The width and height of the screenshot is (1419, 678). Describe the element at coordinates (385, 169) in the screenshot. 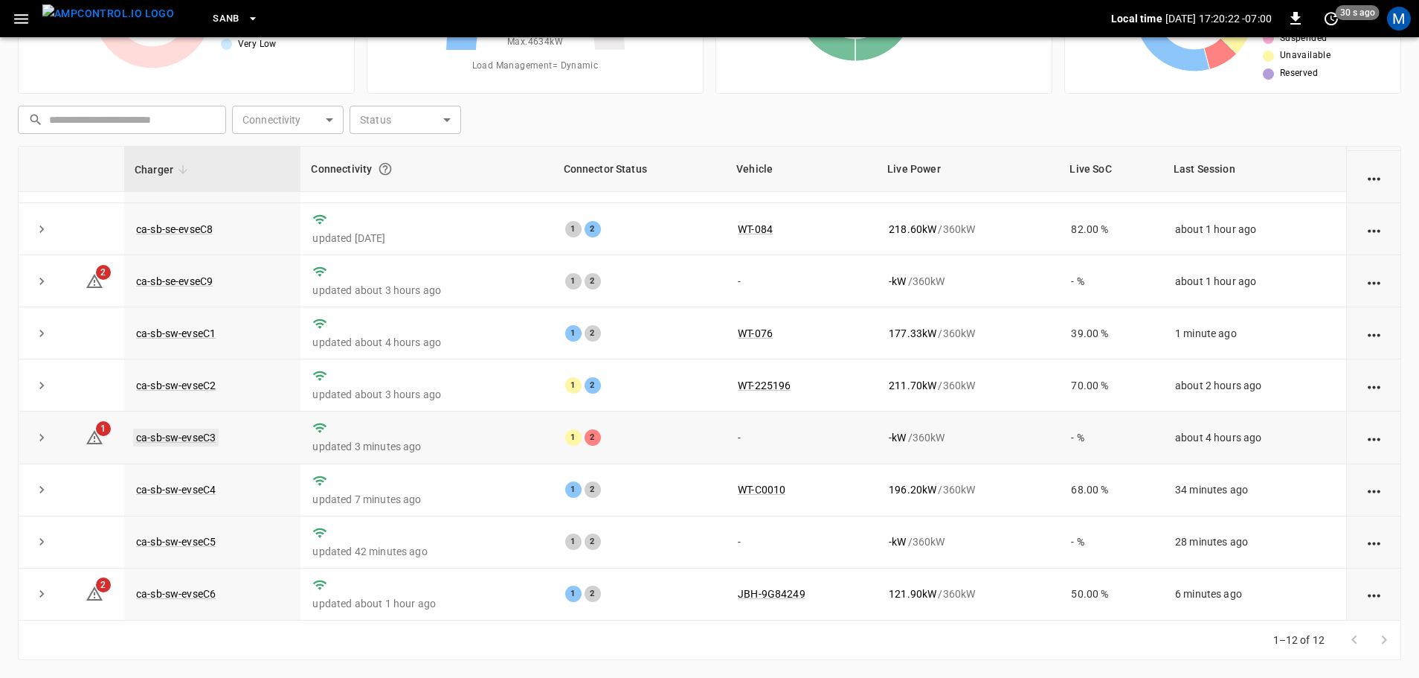

I see `button: Connection between the charger and our software.` at that location.